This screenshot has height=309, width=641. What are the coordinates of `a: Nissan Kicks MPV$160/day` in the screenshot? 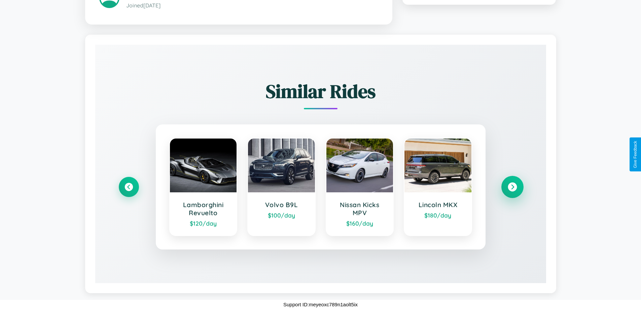 It's located at (360, 187).